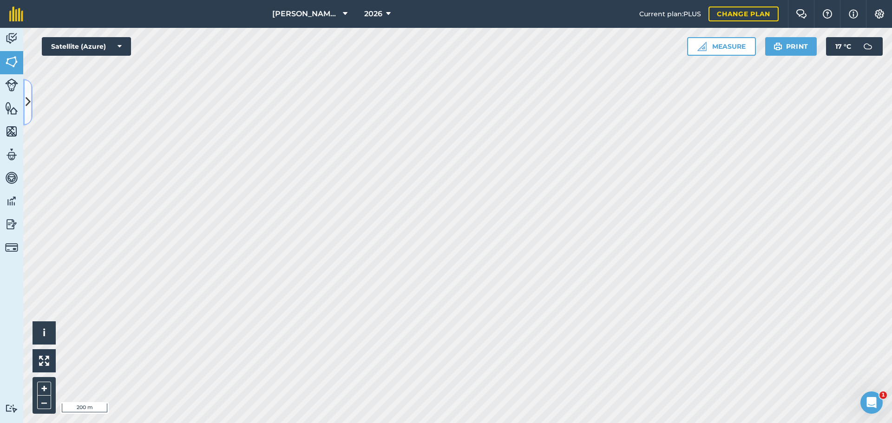 The height and width of the screenshot is (423, 892). I want to click on span: 2026, so click(373, 14).